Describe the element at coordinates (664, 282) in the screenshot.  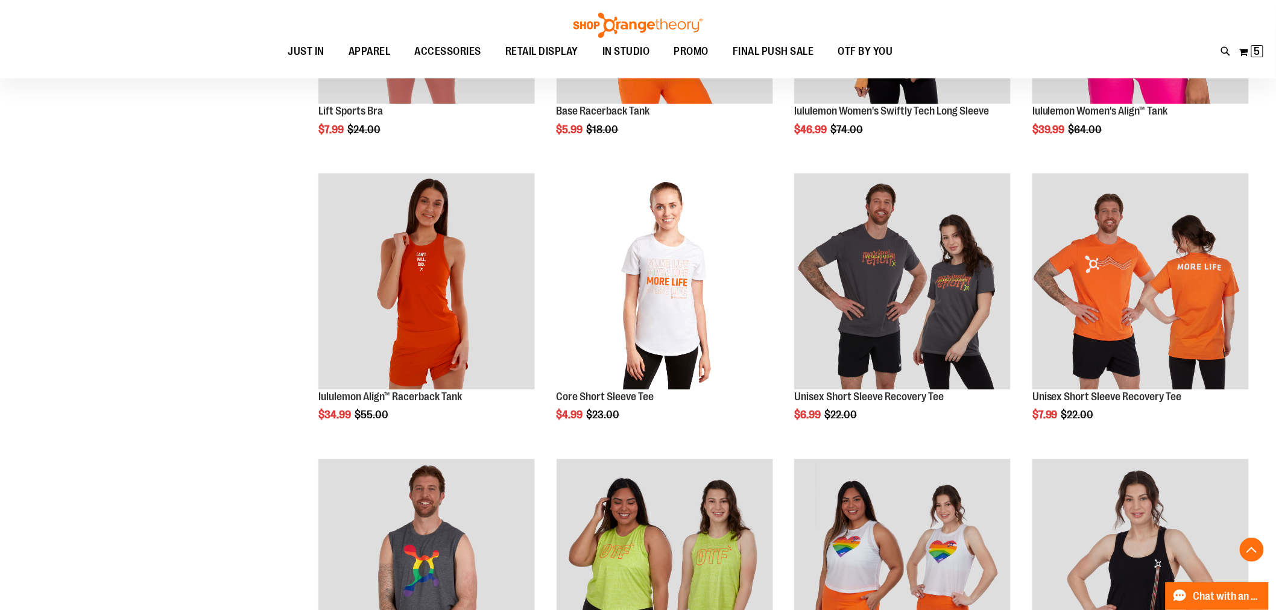
I see `a: Product image for Core Short Sleeve Tee` at that location.